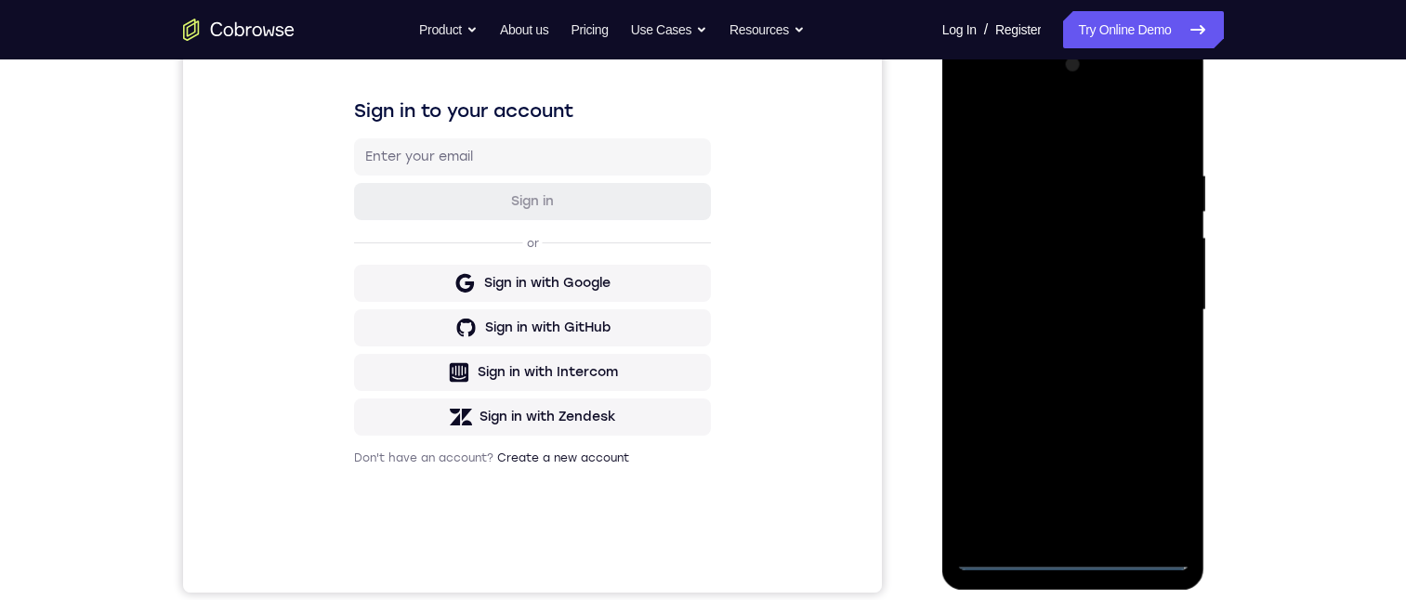  What do you see at coordinates (349, 402) in the screenshot?
I see `button: Sign in with Intercom` at bounding box center [349, 402].